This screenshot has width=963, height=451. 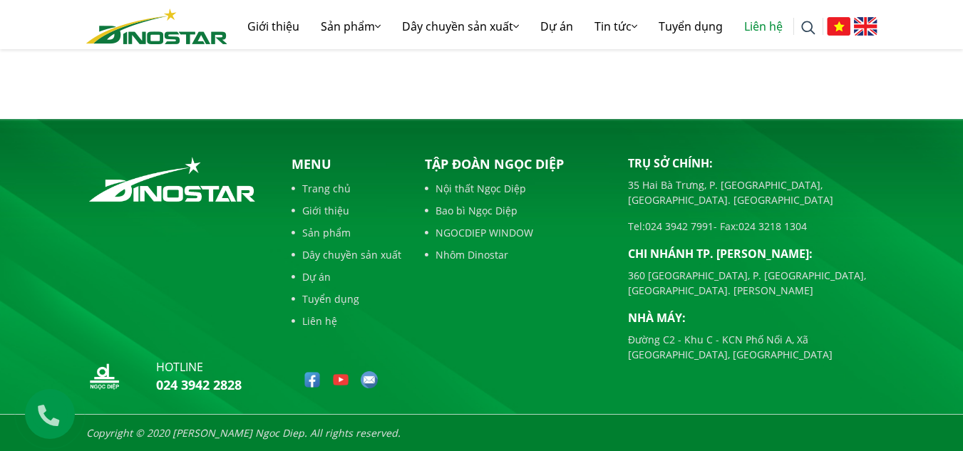 I want to click on img: search, so click(x=808, y=28).